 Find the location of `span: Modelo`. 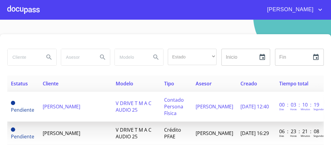

span: Modelo is located at coordinates (125, 84).